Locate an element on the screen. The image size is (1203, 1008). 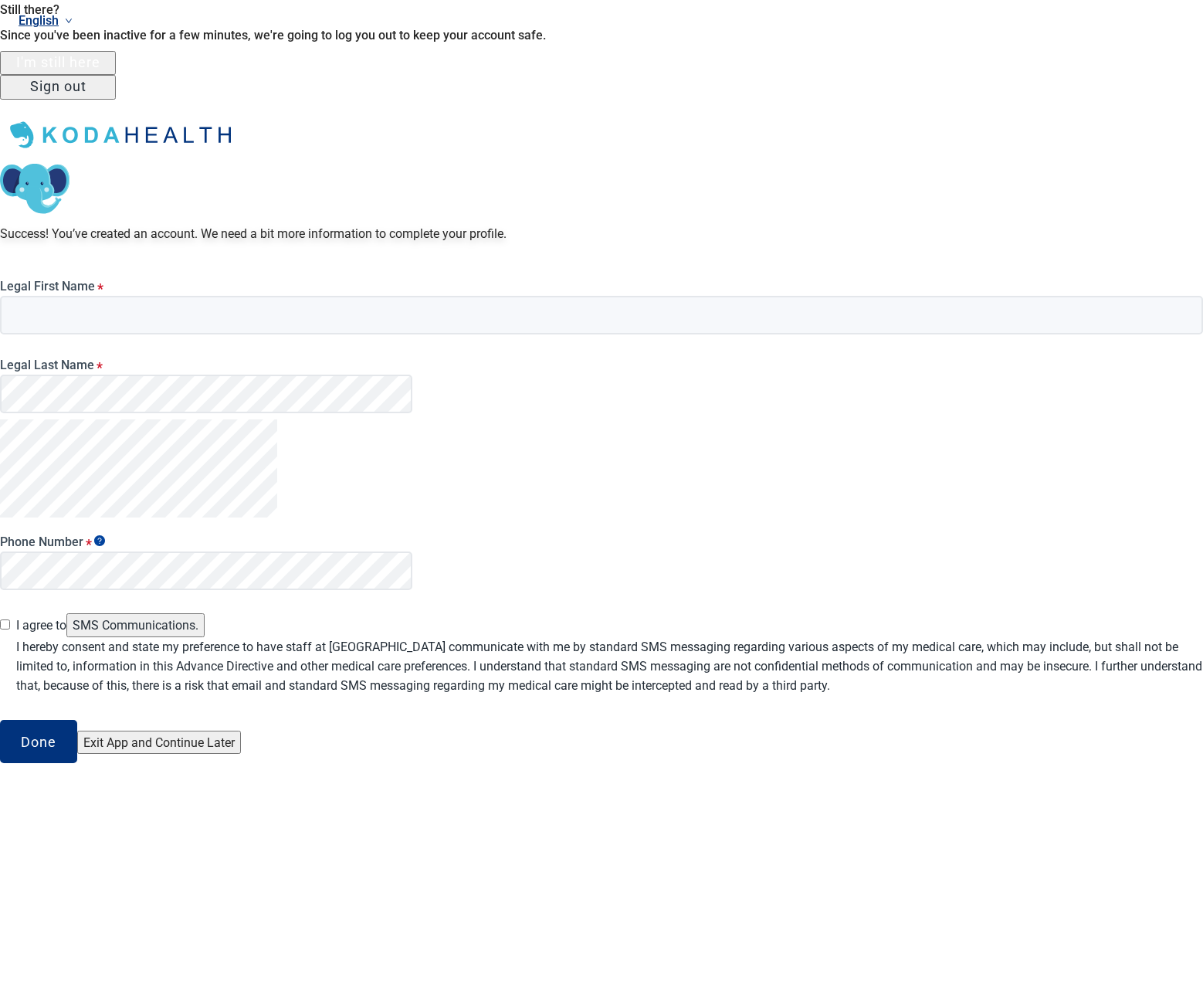
label: I agree to is located at coordinates (609, 624).